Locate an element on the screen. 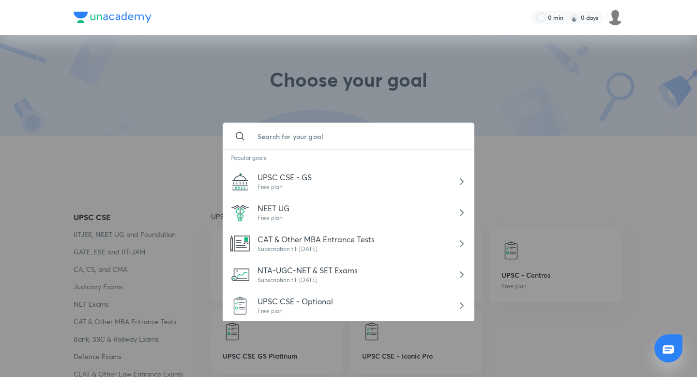 The height and width of the screenshot is (377, 697). a: Company Logo is located at coordinates (112, 17).